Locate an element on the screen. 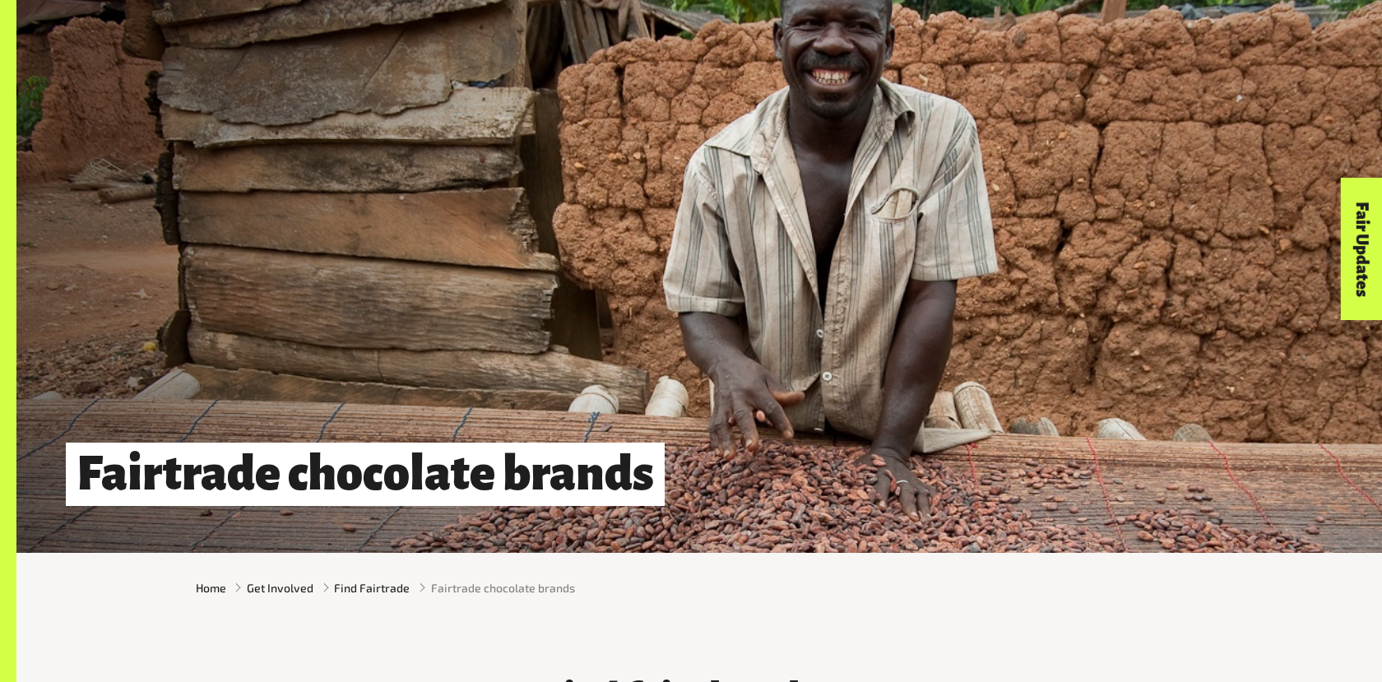  span: Fairtrade chocolate brands is located at coordinates (503, 587).